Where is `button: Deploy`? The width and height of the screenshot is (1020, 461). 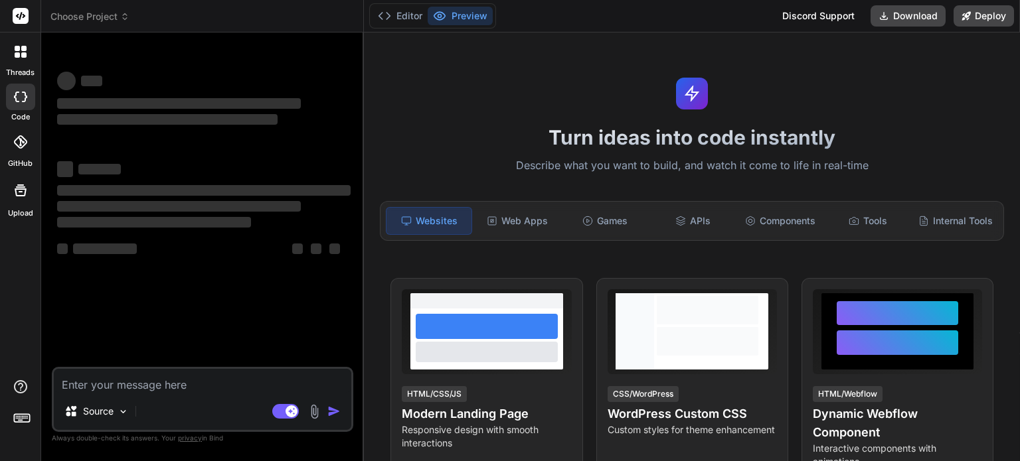 button: Deploy is located at coordinates (983, 16).